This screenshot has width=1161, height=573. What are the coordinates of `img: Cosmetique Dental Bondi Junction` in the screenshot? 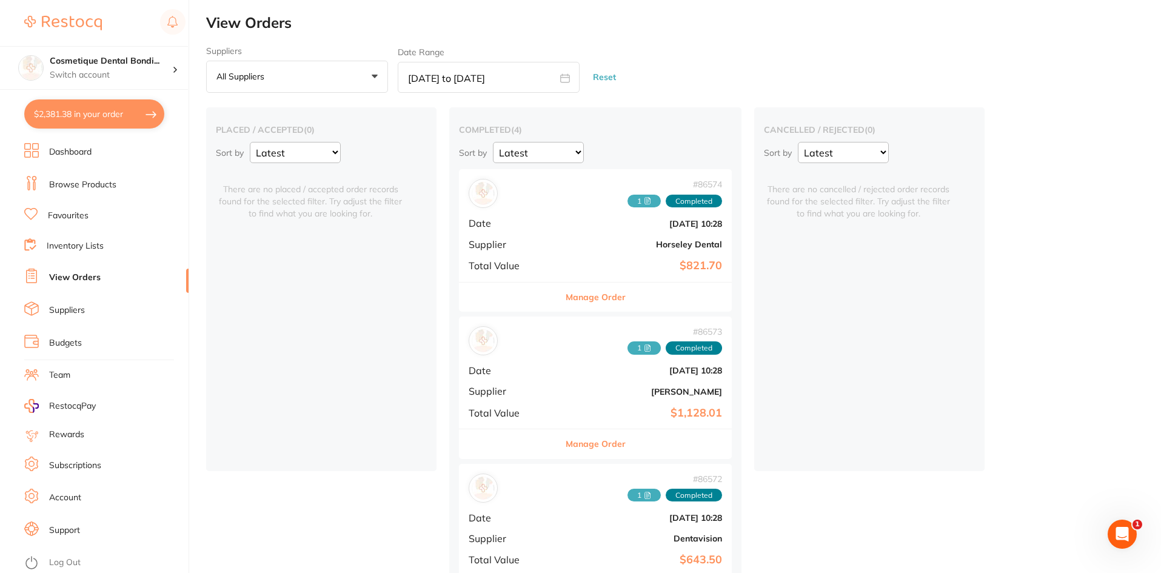 It's located at (31, 68).